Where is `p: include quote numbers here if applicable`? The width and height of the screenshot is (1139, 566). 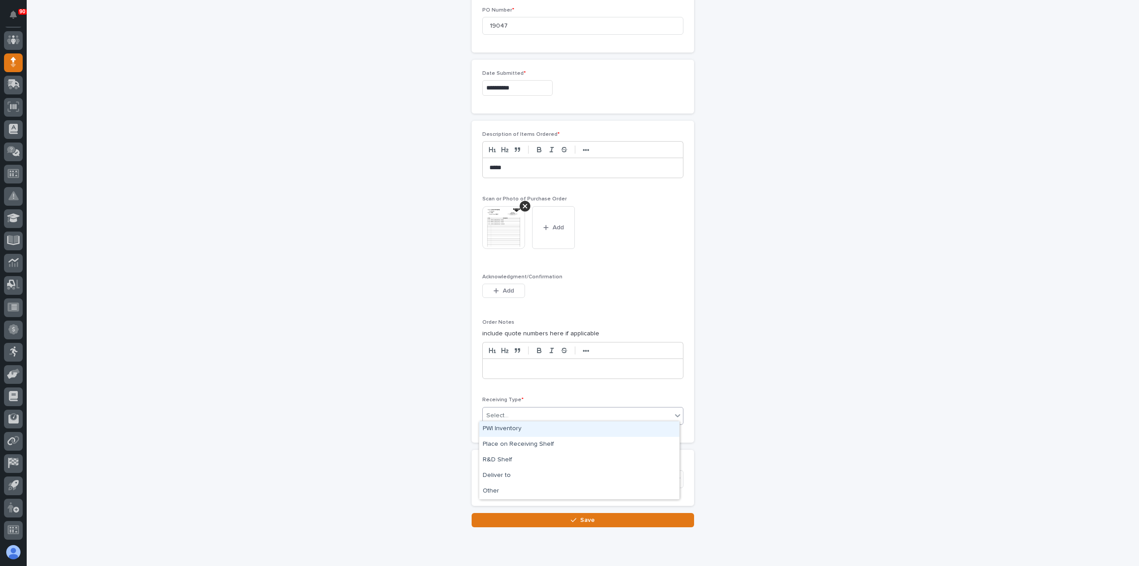
p: include quote numbers here if applicable is located at coordinates (583, 333).